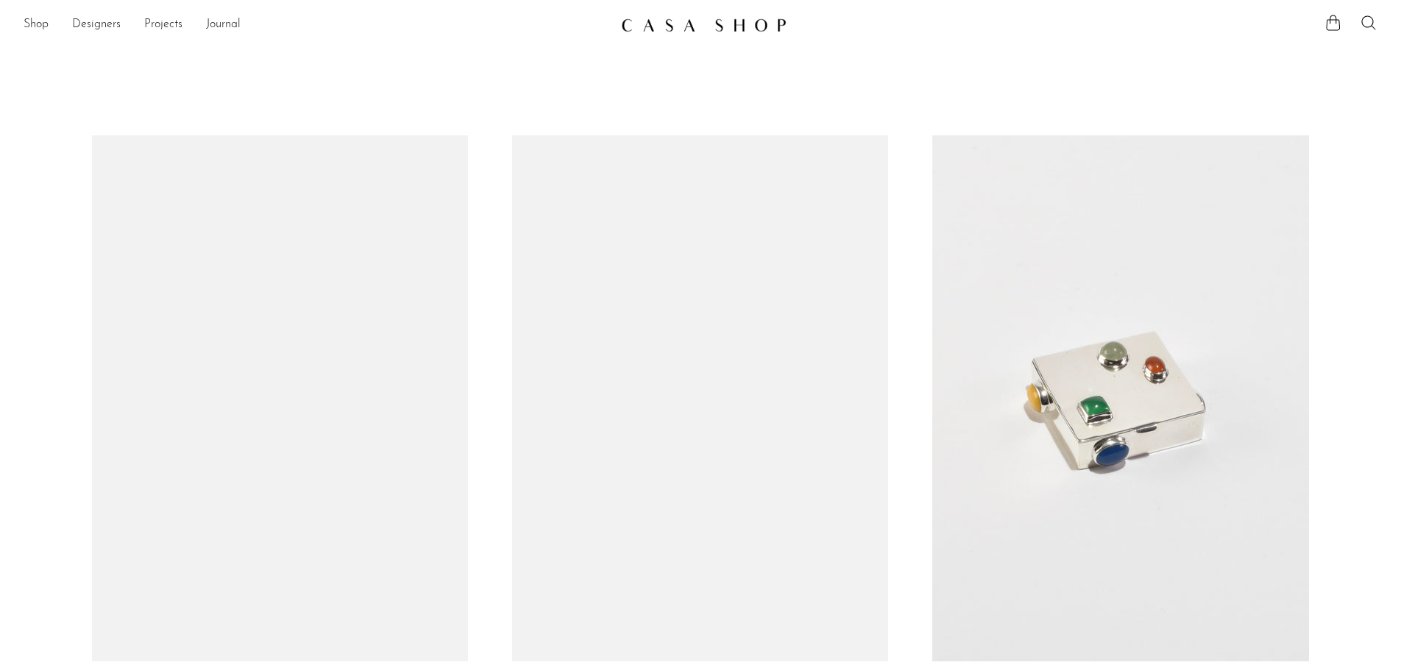 This screenshot has height=665, width=1401. I want to click on a: Designers, so click(96, 25).